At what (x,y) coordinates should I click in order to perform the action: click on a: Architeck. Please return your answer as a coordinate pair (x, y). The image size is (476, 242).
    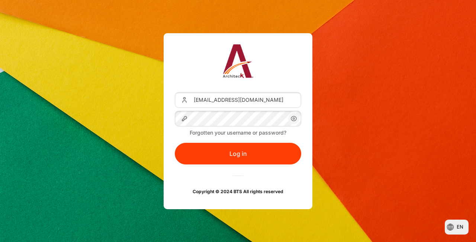
    Looking at the image, I should click on (238, 63).